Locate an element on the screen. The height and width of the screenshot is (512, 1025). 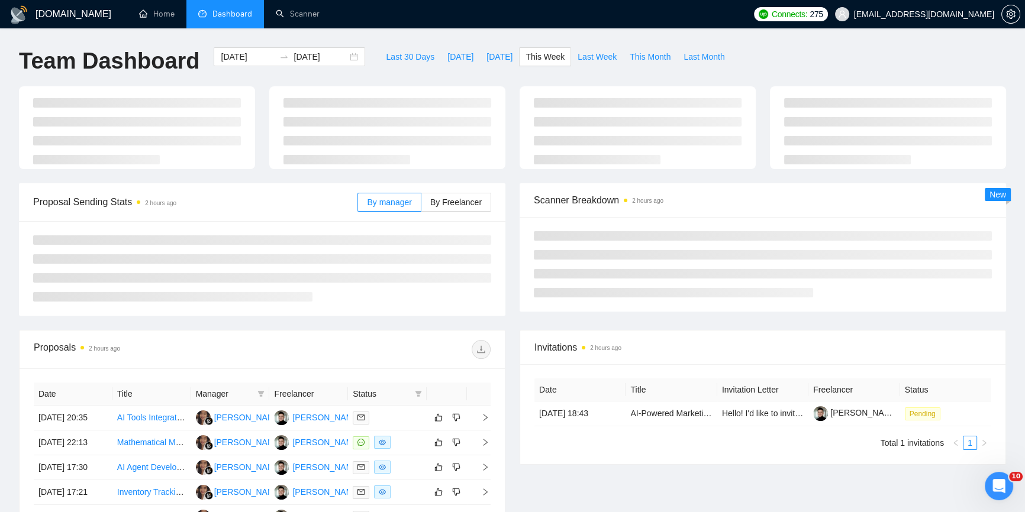
span: This Week is located at coordinates (545, 57).